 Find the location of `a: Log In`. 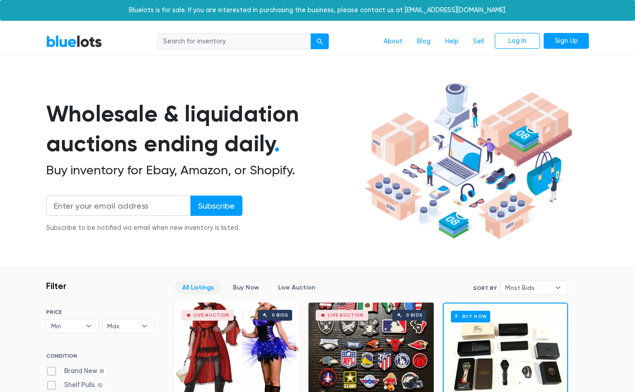

a: Log In is located at coordinates (517, 41).